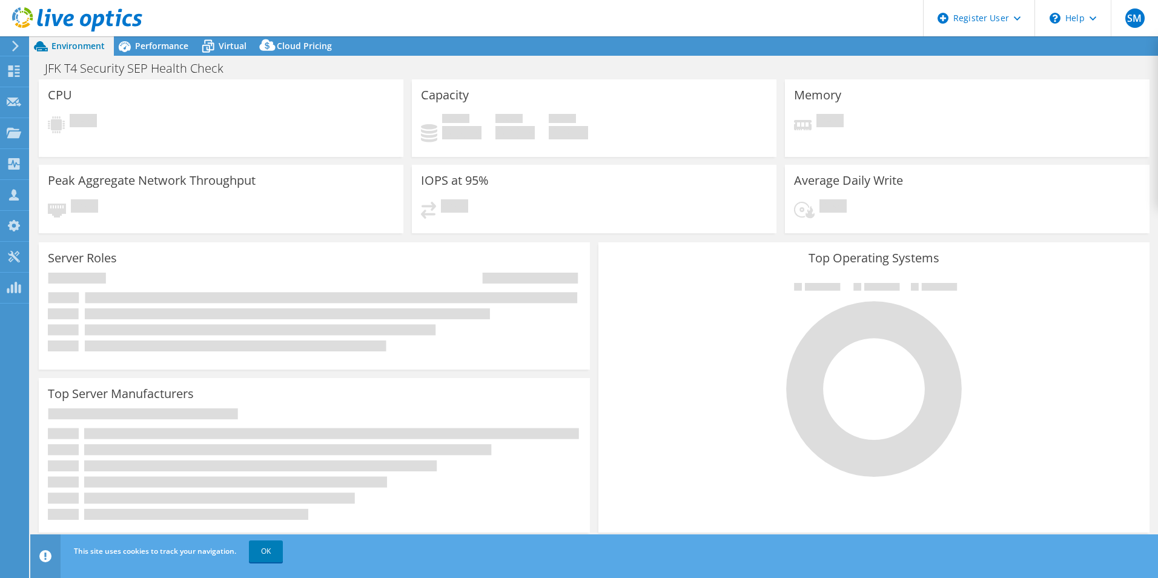  Describe the element at coordinates (121, 394) in the screenshot. I see `h3: Top Server Manufacturers` at that location.